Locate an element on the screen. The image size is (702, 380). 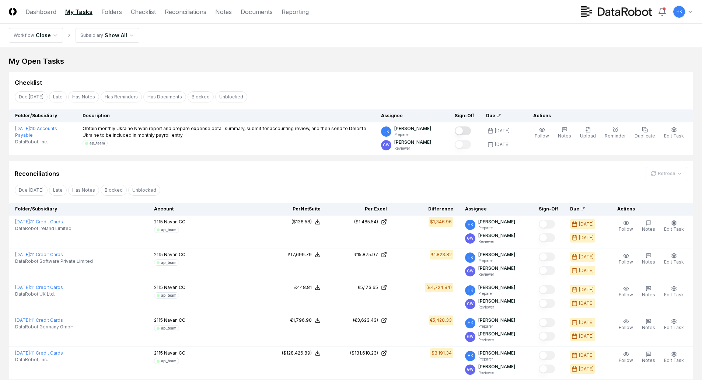
button: Has Notes is located at coordinates (84, 97).